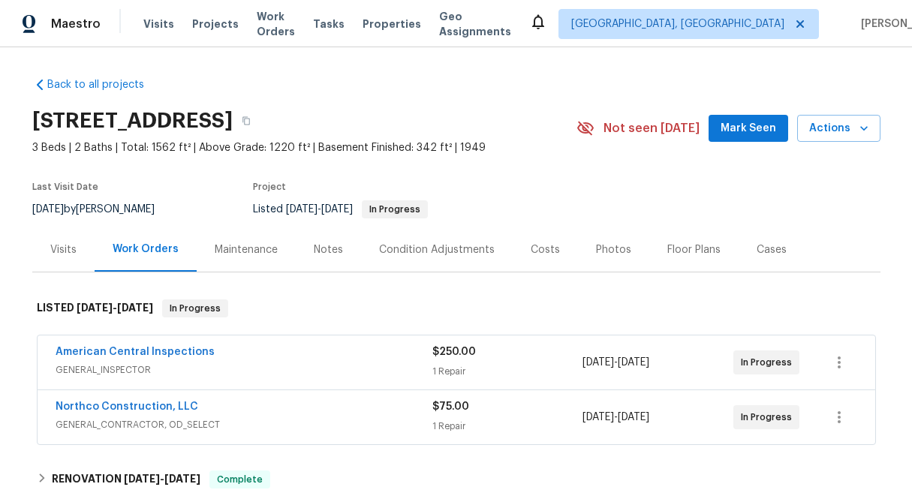 This screenshot has width=912, height=502. What do you see at coordinates (475, 24) in the screenshot?
I see `span: Geo Assignments` at bounding box center [475, 24].